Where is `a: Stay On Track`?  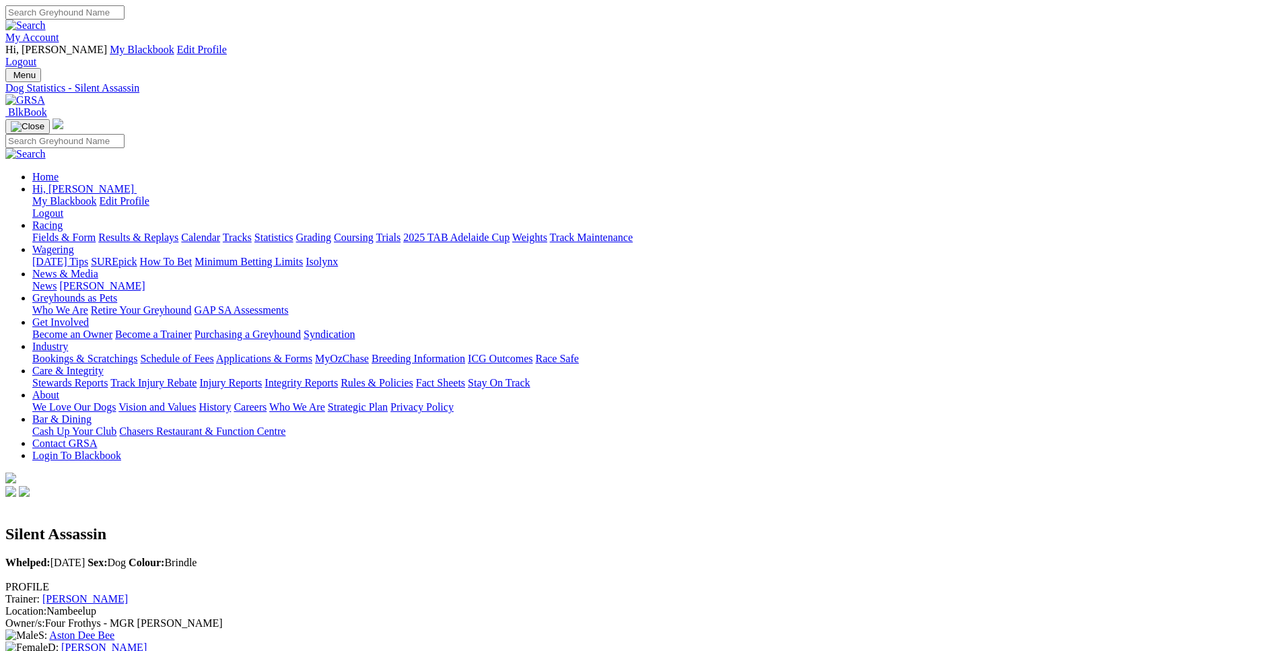 a: Stay On Track is located at coordinates (499, 382).